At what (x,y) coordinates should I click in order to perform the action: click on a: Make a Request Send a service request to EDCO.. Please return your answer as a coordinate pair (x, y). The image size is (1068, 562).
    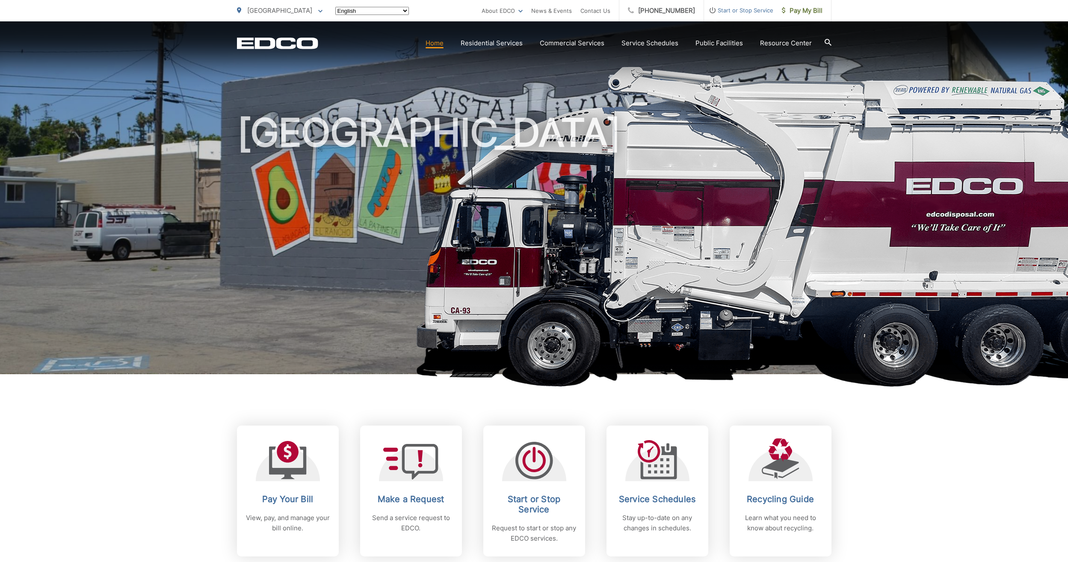
    Looking at the image, I should click on (411, 491).